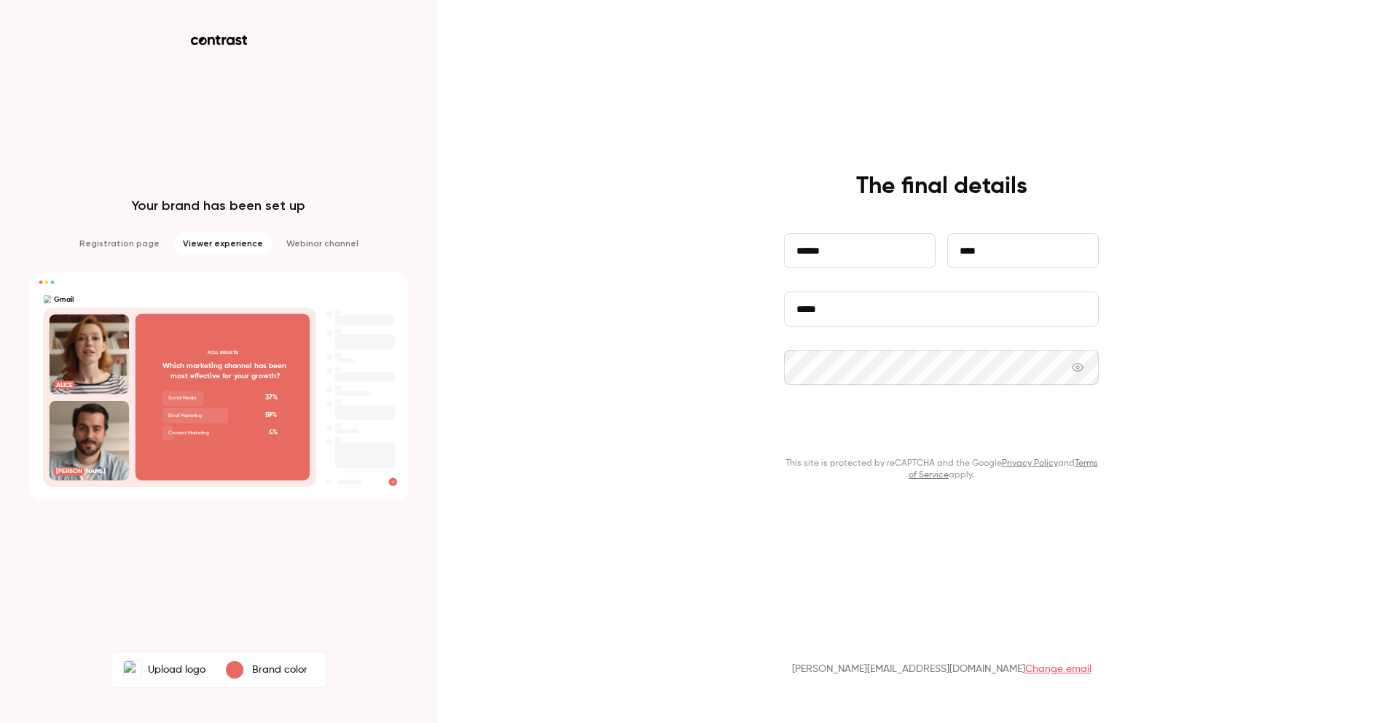 The width and height of the screenshot is (1399, 723). What do you see at coordinates (280, 670) in the screenshot?
I see `p: Brand color` at bounding box center [280, 670].